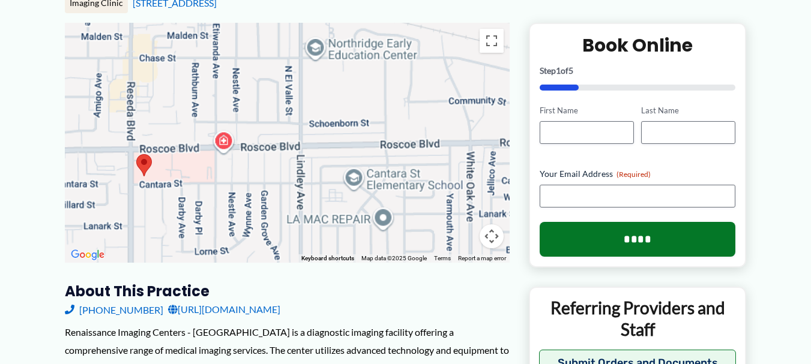 This screenshot has height=364, width=811. What do you see at coordinates (491, 41) in the screenshot?
I see `button: Toggle fullscreen view` at bounding box center [491, 41].